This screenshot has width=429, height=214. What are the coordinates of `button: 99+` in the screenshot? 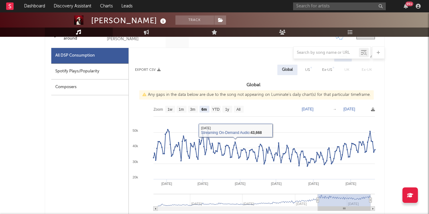 It's located at (406, 6).